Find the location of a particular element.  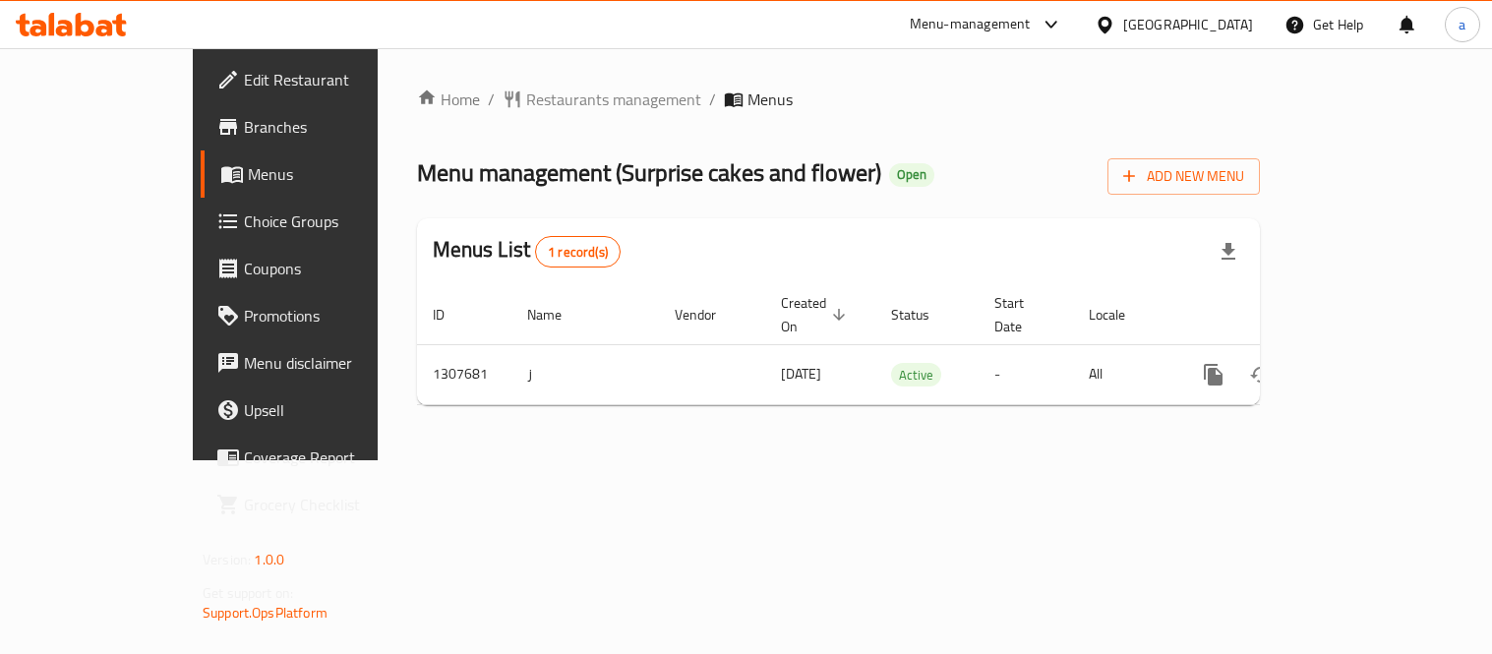

span: Branches is located at coordinates (334, 127).